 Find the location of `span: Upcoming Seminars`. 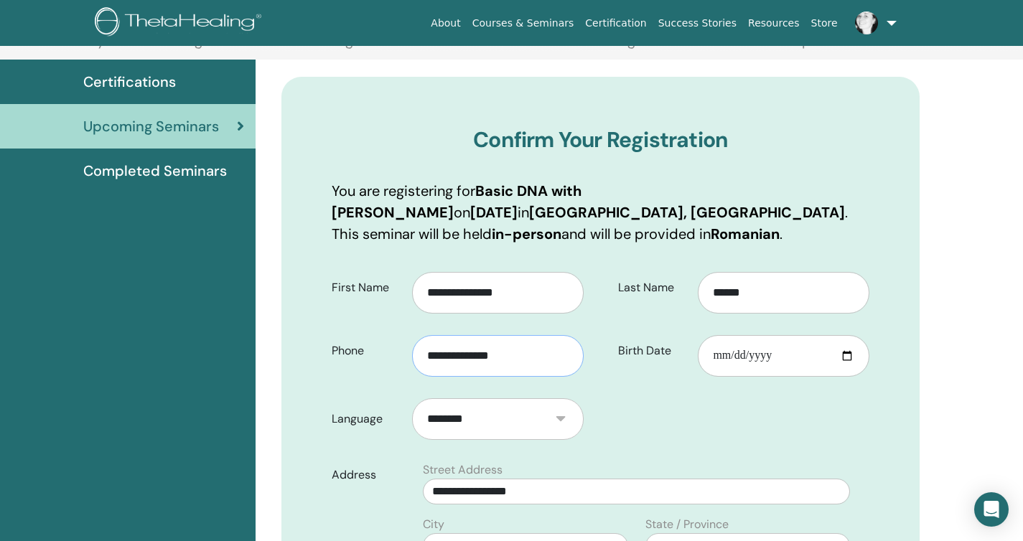

span: Upcoming Seminars is located at coordinates (151, 126).